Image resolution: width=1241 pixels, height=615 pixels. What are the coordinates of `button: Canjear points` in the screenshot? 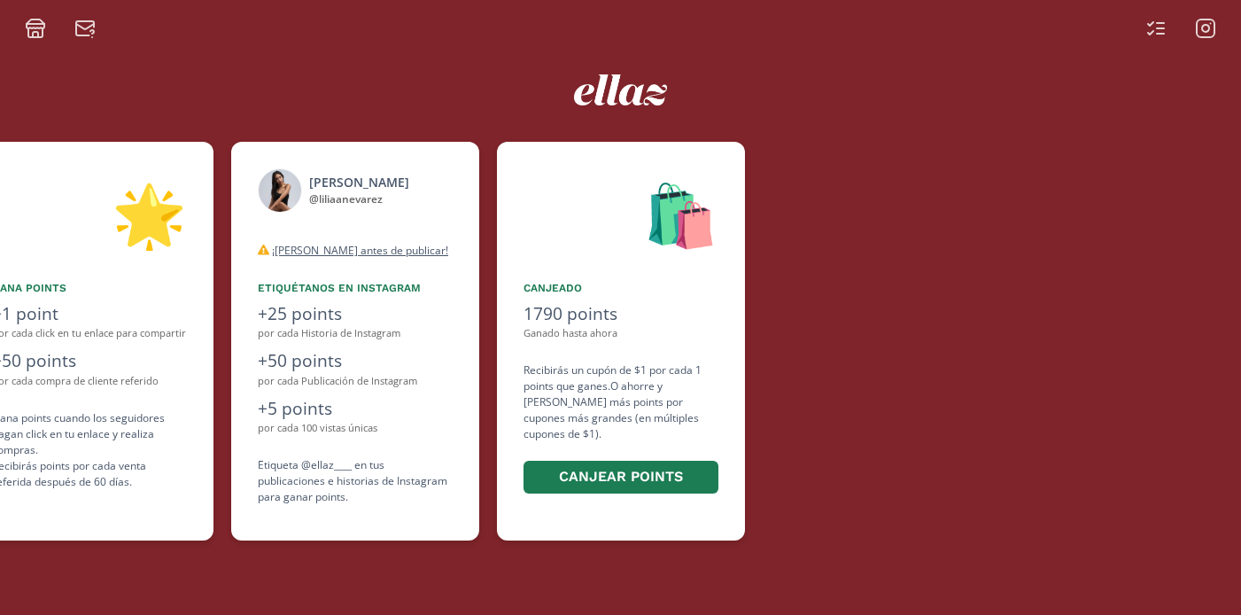 It's located at (621, 477).